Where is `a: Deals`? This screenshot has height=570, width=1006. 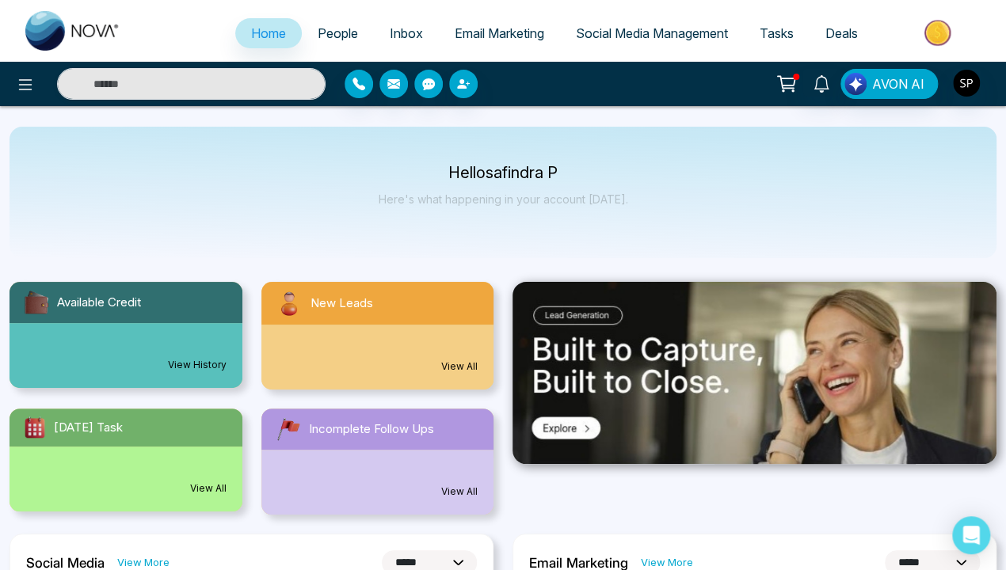
a: Deals is located at coordinates (841, 33).